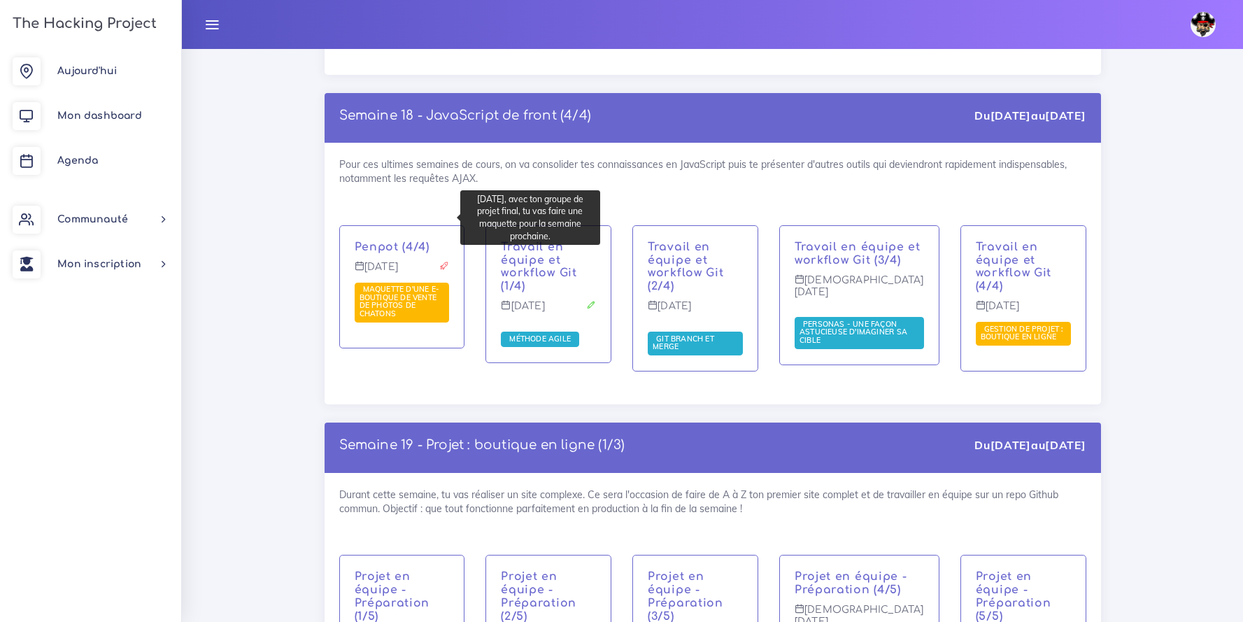 This screenshot has height=622, width=1243. I want to click on span: Mon inscription, so click(99, 264).